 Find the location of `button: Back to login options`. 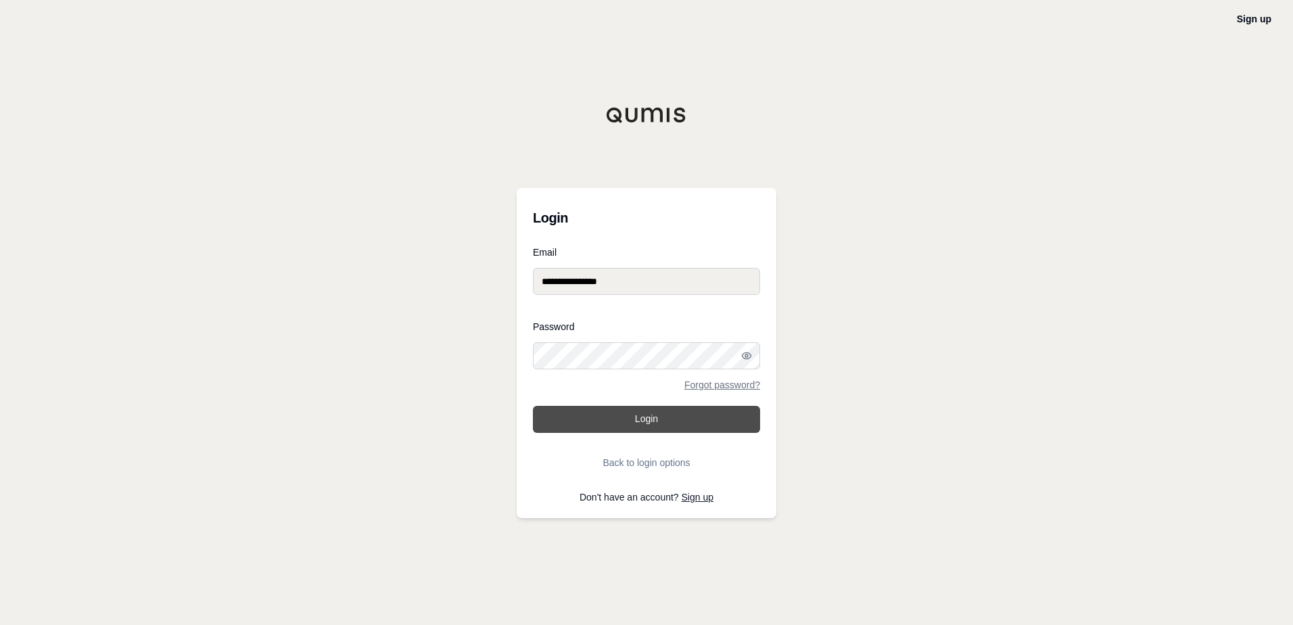

button: Back to login options is located at coordinates (647, 463).